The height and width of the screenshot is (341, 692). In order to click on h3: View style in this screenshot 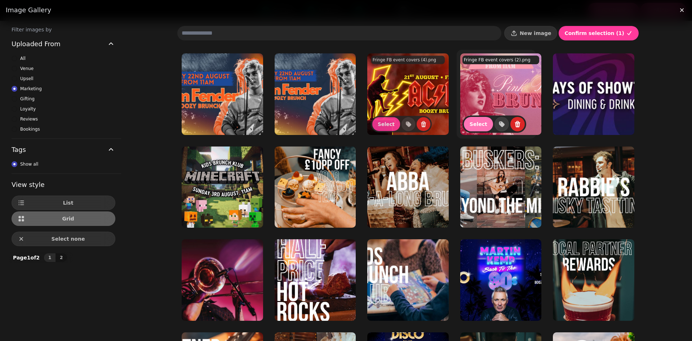, I will do `click(63, 185)`.